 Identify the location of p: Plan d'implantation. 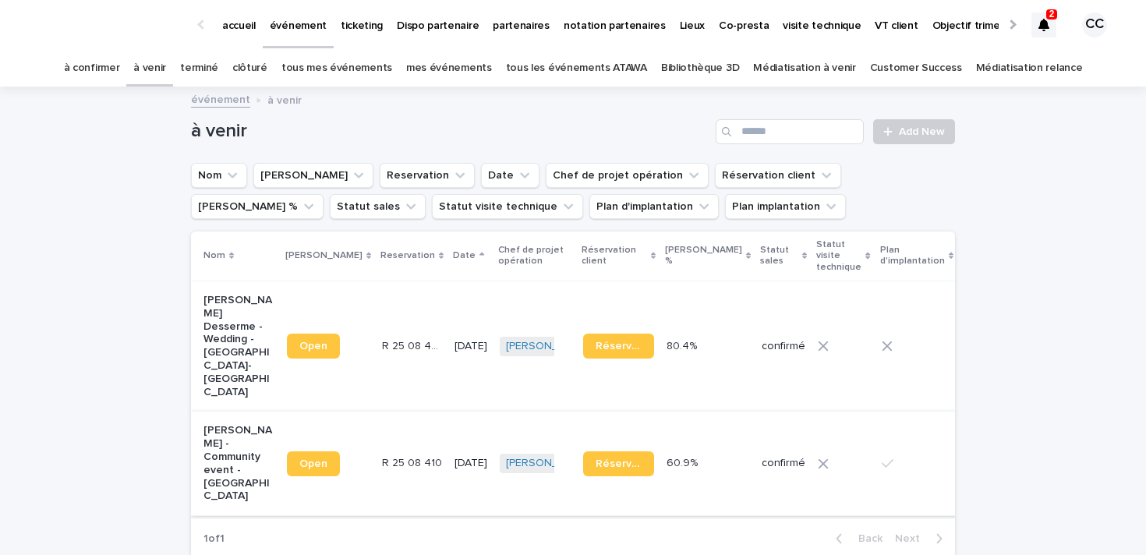
(912, 256).